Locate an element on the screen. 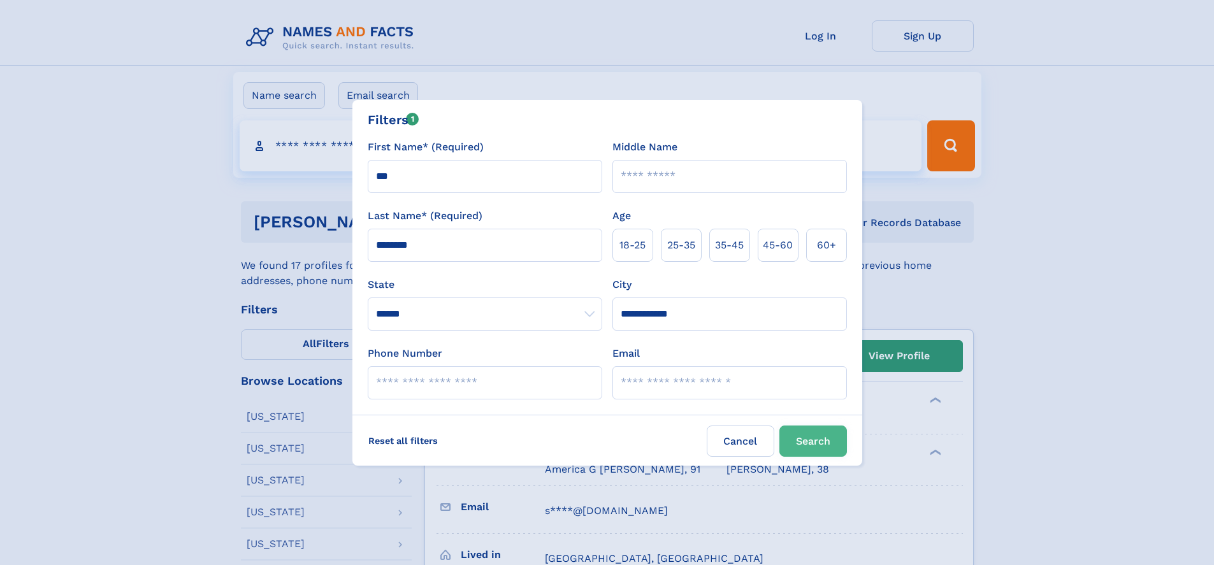 The height and width of the screenshot is (565, 1214). label: Reset all filters is located at coordinates (403, 441).